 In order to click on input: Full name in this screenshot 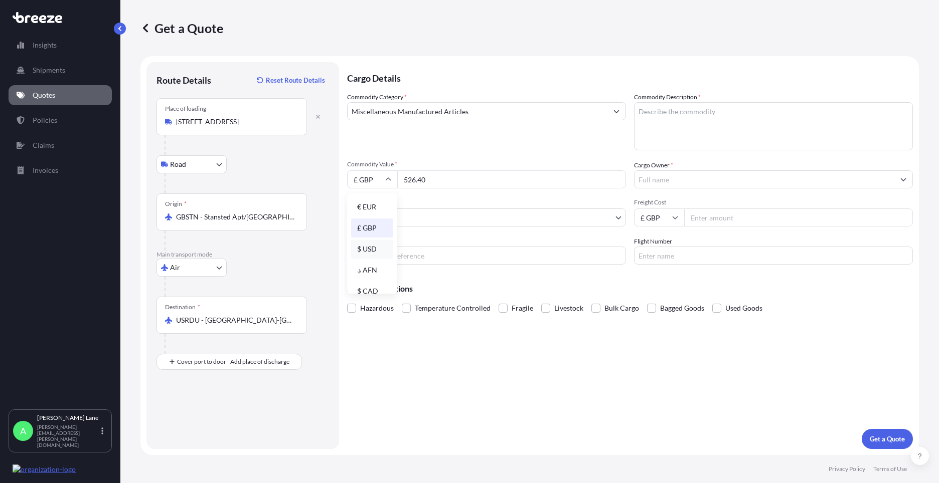, I will do `click(764, 180)`.